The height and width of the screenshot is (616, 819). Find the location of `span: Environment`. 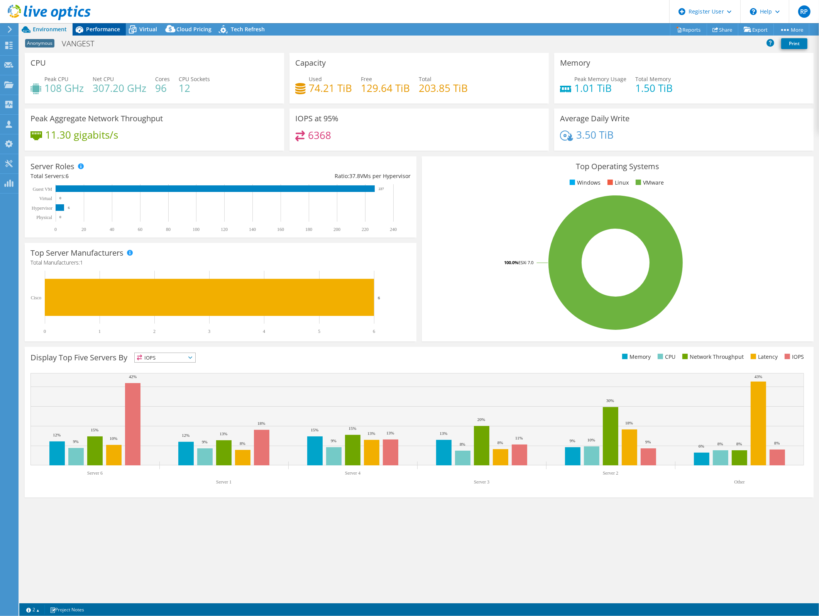

span: Environment is located at coordinates (50, 29).